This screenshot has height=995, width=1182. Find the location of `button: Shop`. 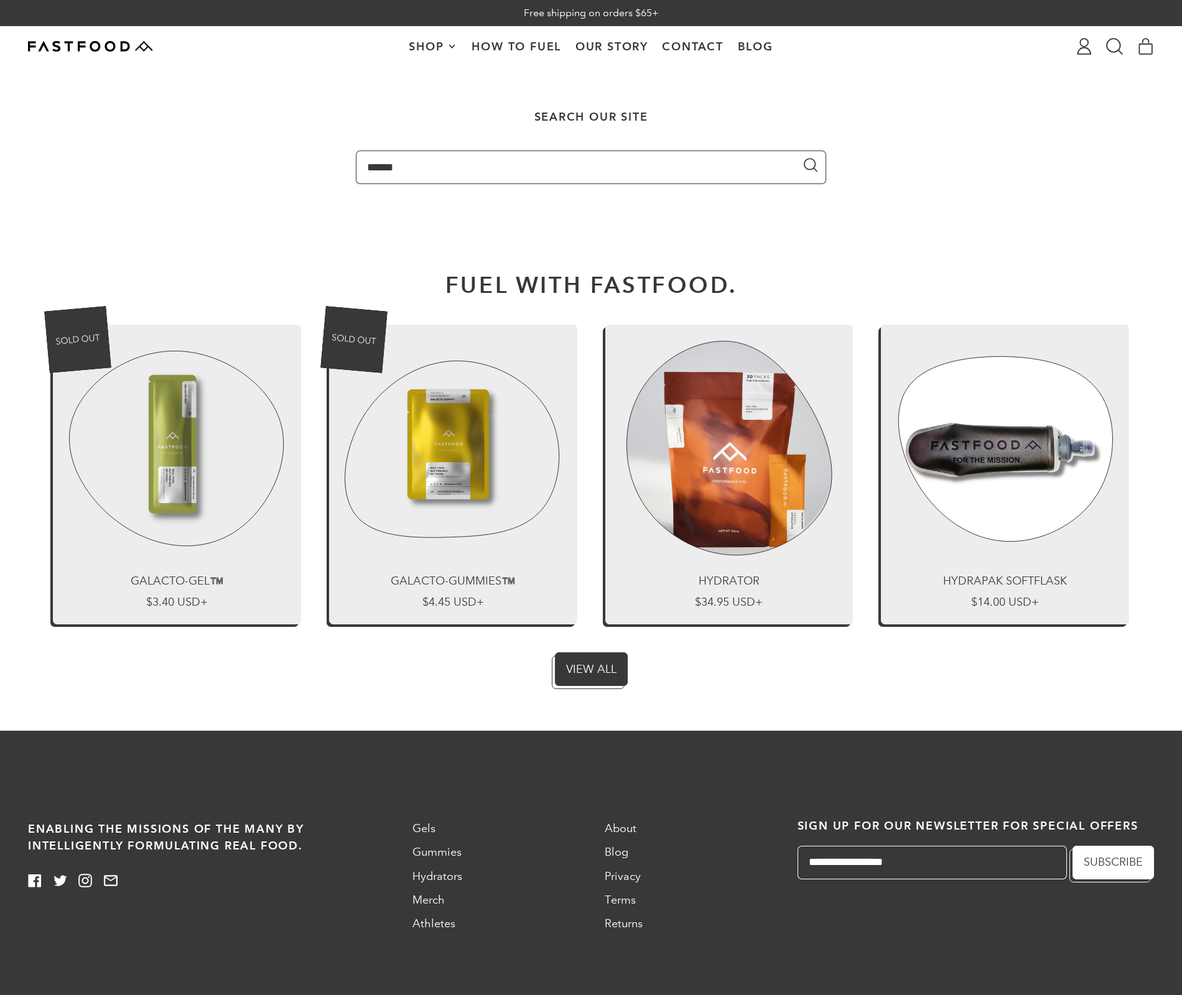

button: Shop is located at coordinates (433, 46).